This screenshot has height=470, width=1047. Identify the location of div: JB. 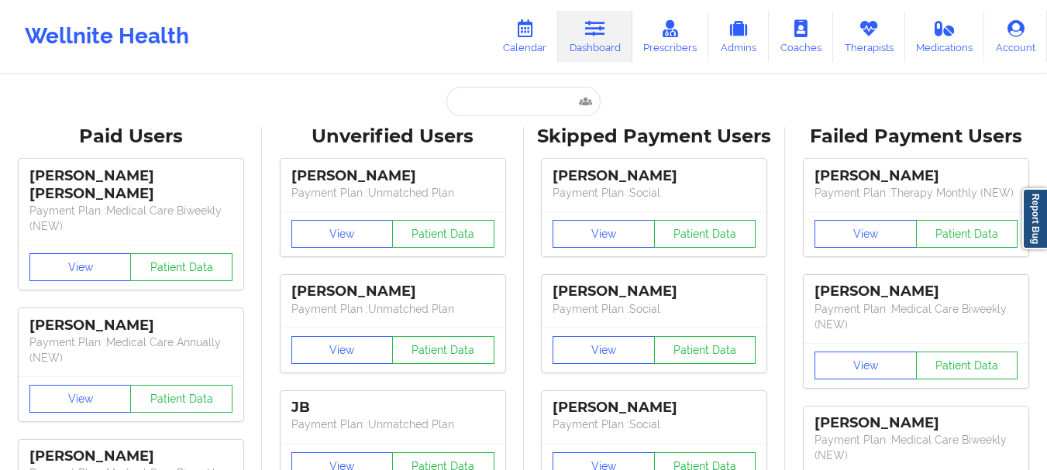
(393, 408).